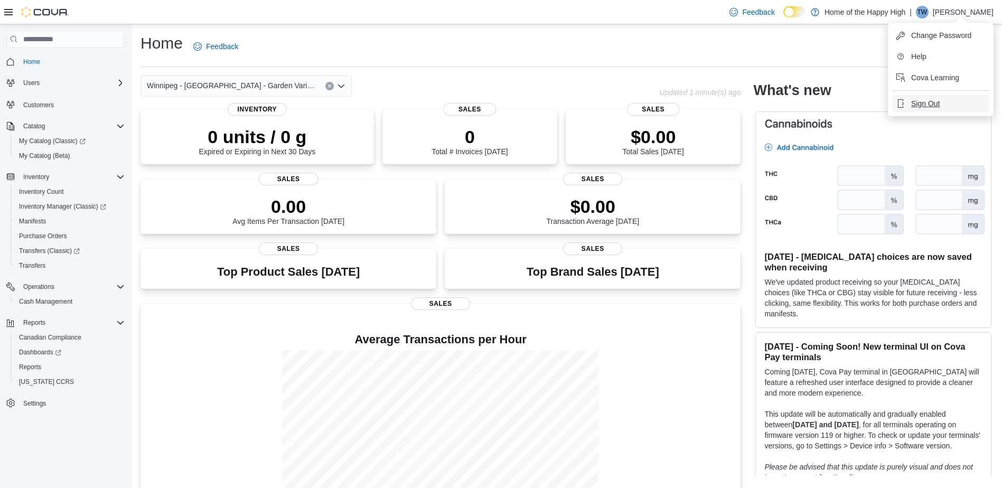 The width and height of the screenshot is (1002, 488). I want to click on span: Users, so click(72, 83).